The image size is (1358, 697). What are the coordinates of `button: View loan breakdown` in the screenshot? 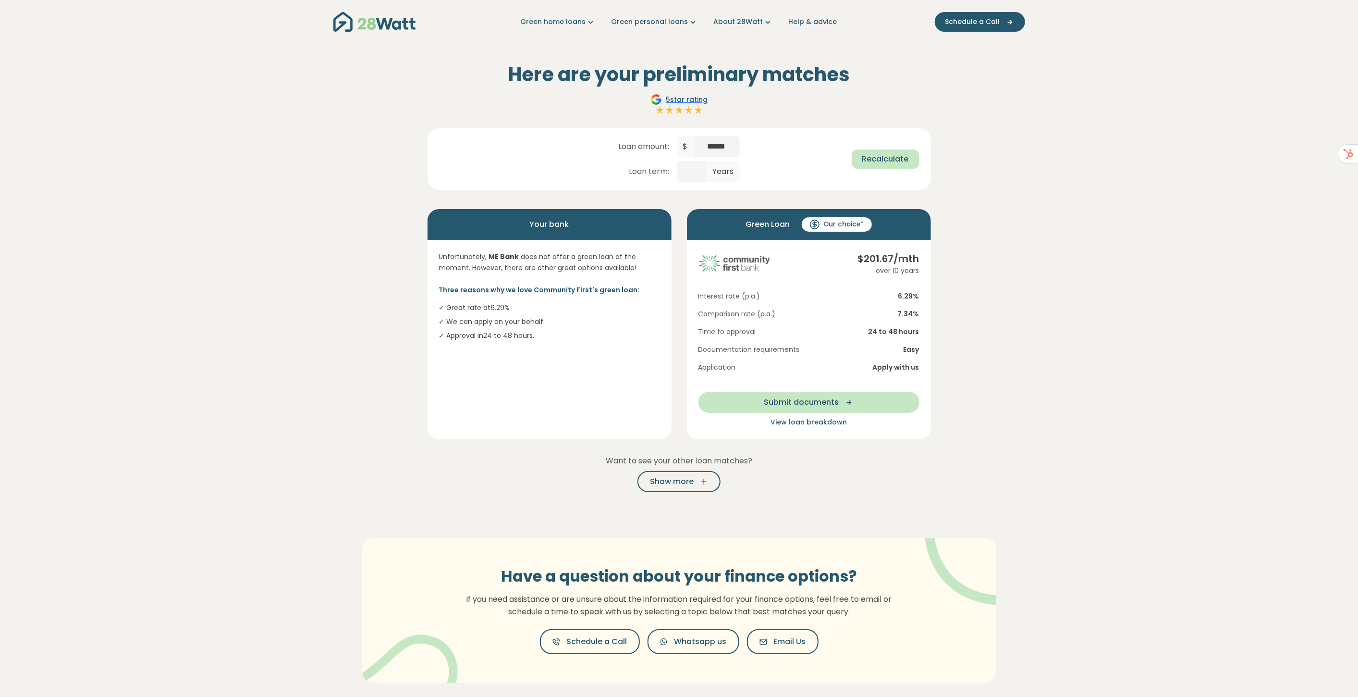 It's located at (809, 422).